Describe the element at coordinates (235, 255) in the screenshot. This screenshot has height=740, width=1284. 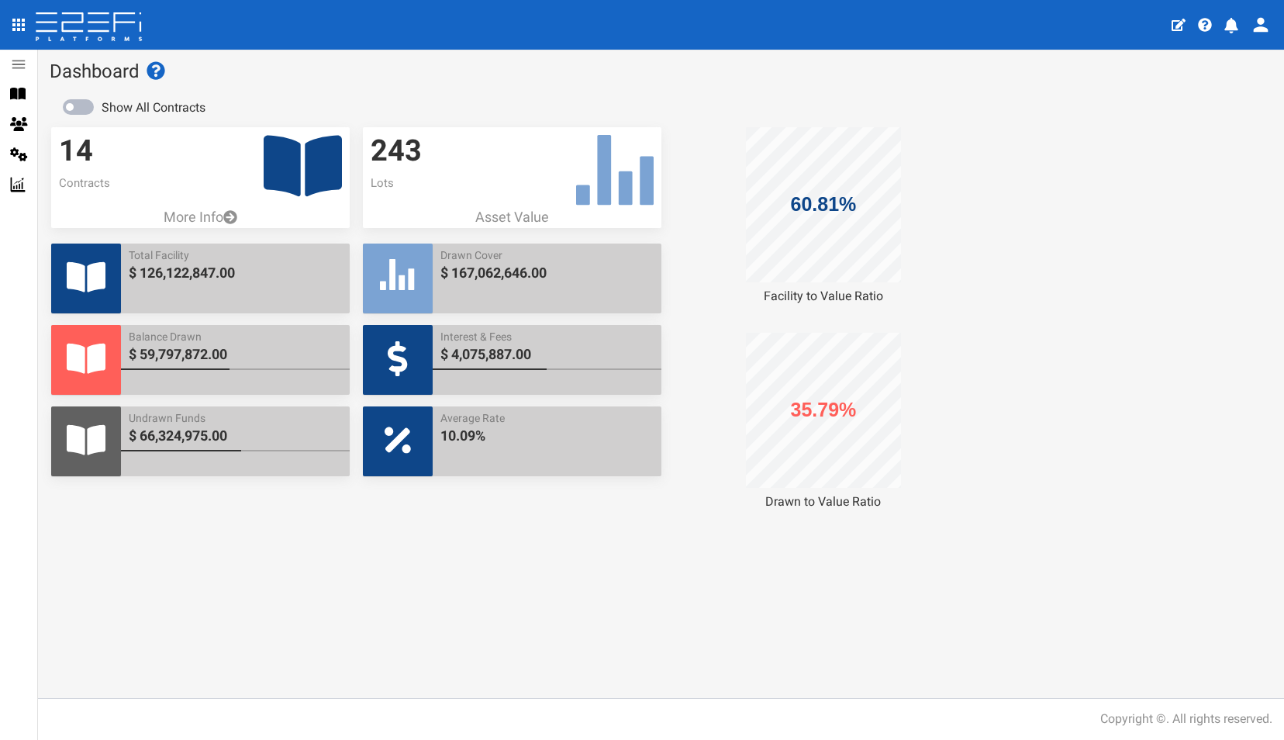
I see `span: Total Facility` at that location.